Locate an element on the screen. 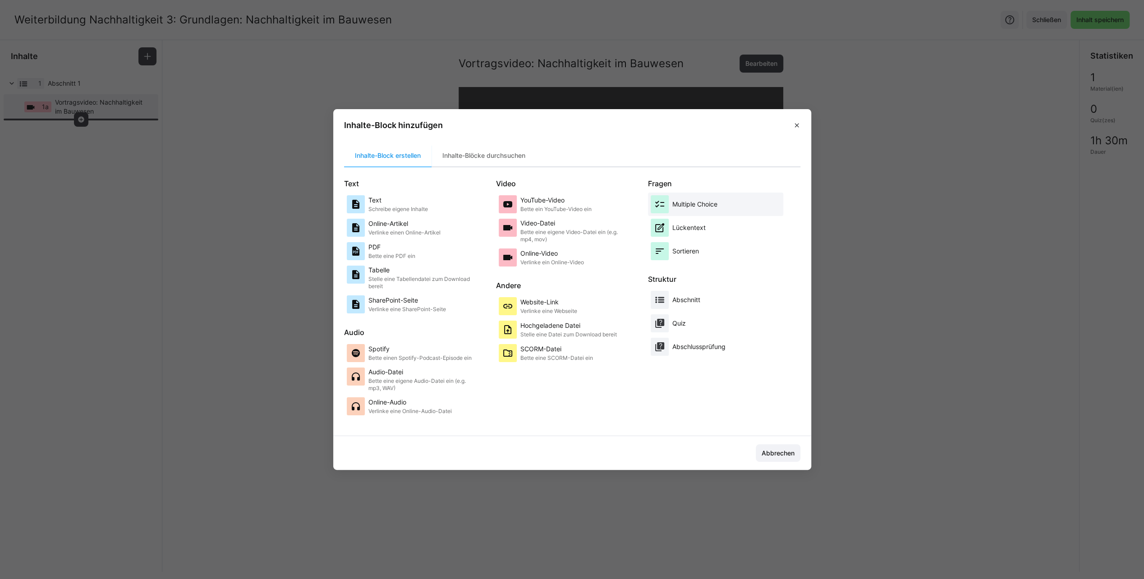 This screenshot has width=1144, height=579. p: Verlinke eine SharePoint-Seite is located at coordinates (407, 309).